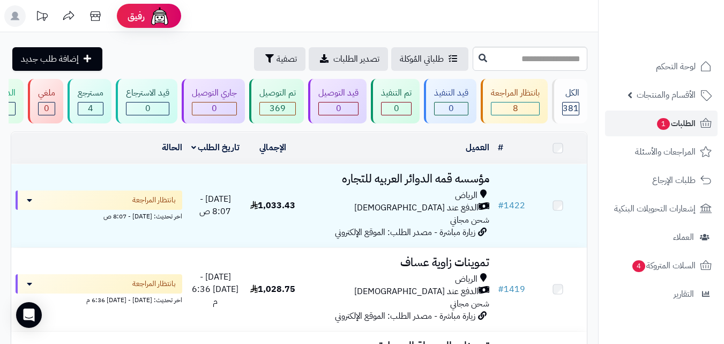 The image size is (724, 344). Describe the element at coordinates (682, 39) in the screenshot. I see `img: logo-2.png` at that location.